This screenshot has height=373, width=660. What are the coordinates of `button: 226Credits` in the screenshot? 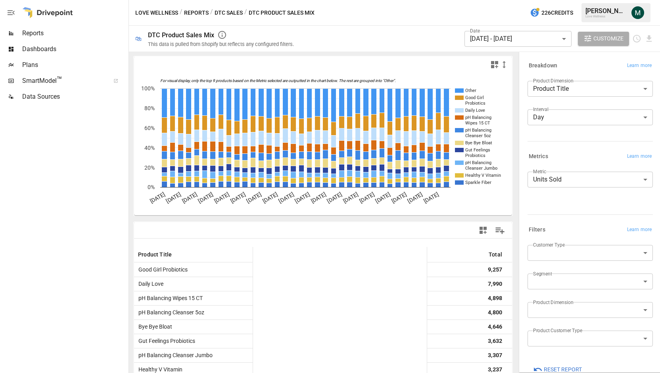 It's located at (551, 13).